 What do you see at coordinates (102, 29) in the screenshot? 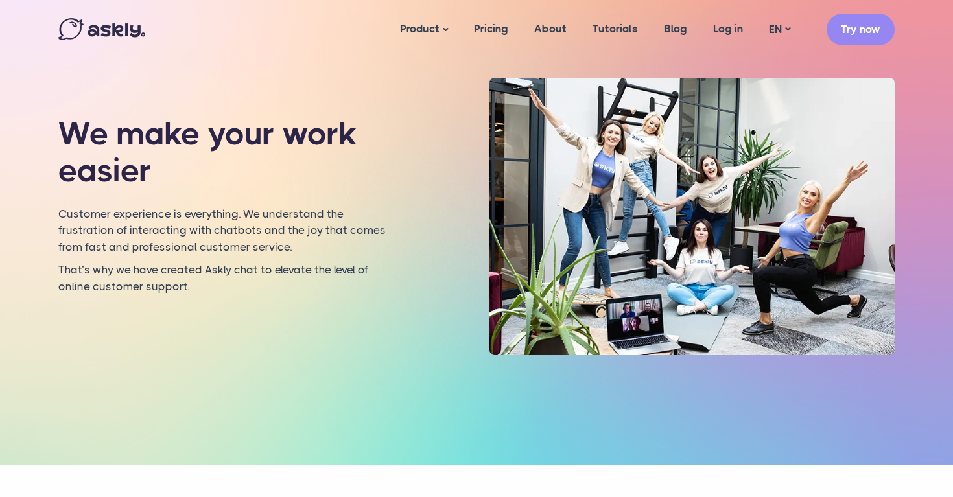
I see `img: Askly` at bounding box center [102, 29].